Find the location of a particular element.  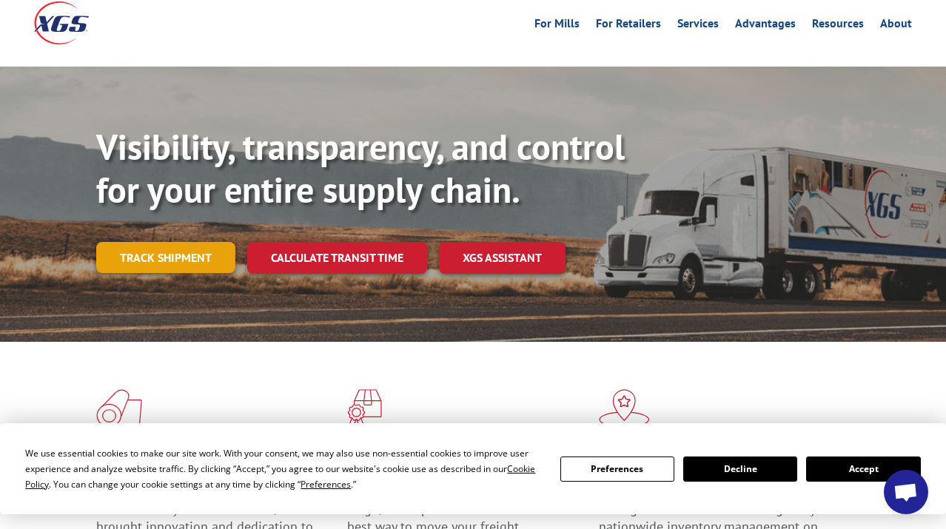

img: xgs-icon-flagship-distribution-model-red is located at coordinates (624, 409).